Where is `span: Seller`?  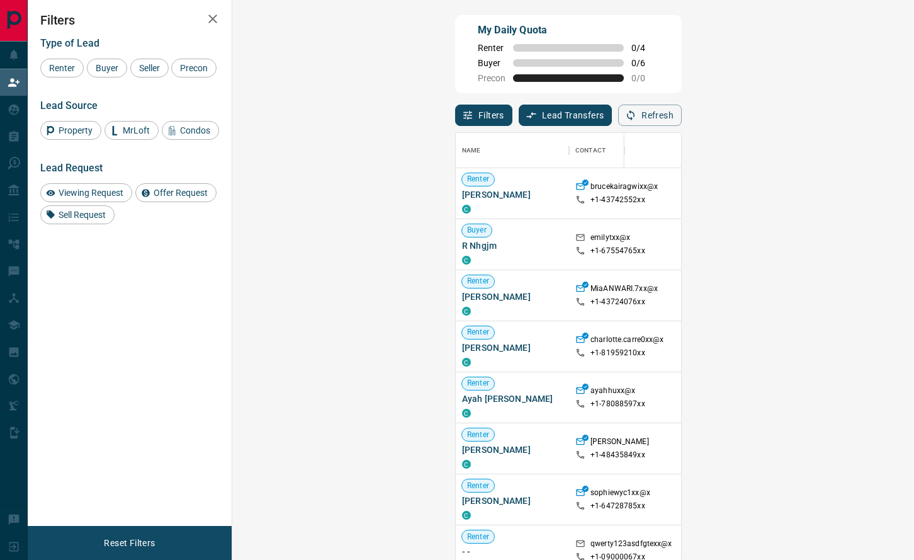
span: Seller is located at coordinates (149, 68).